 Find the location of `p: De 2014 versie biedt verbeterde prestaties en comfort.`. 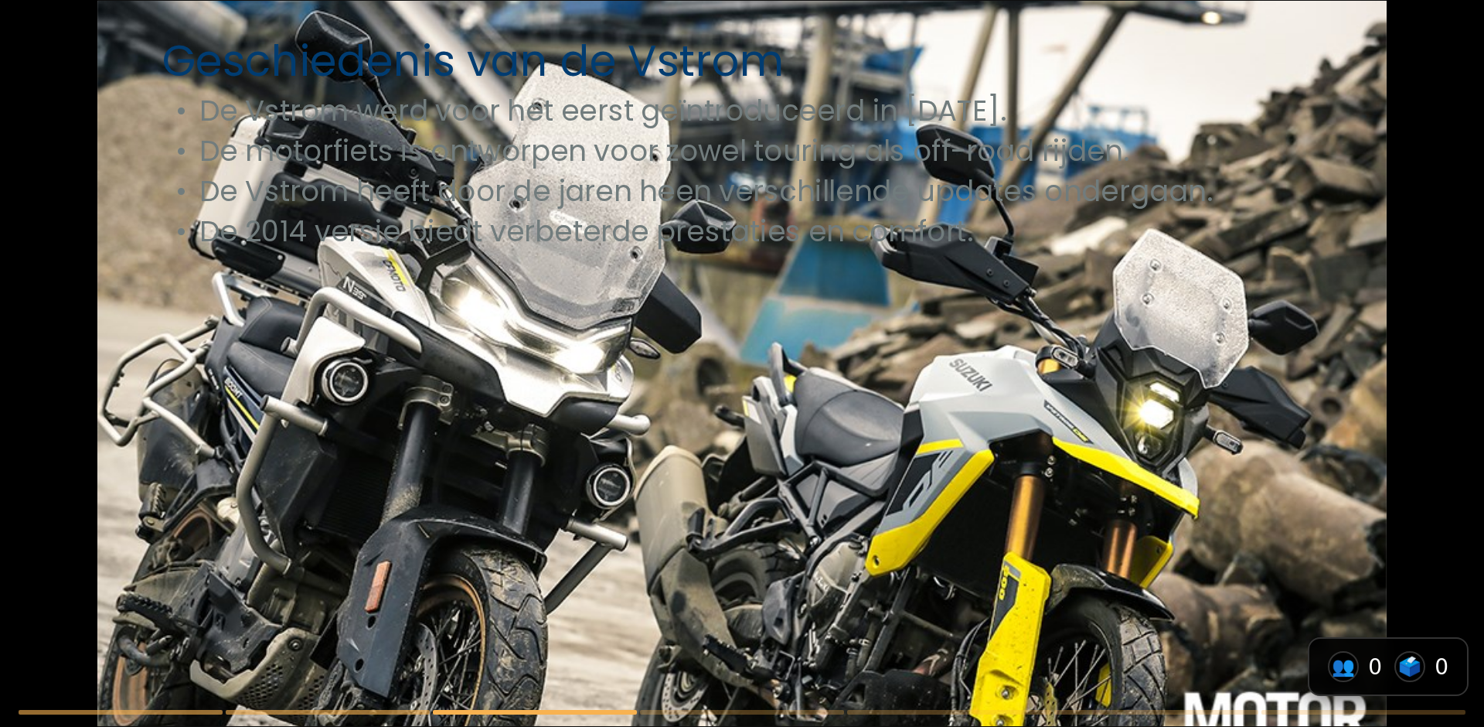

p: De 2014 versie biedt verbeterde prestaties en comfort. is located at coordinates (742, 231).